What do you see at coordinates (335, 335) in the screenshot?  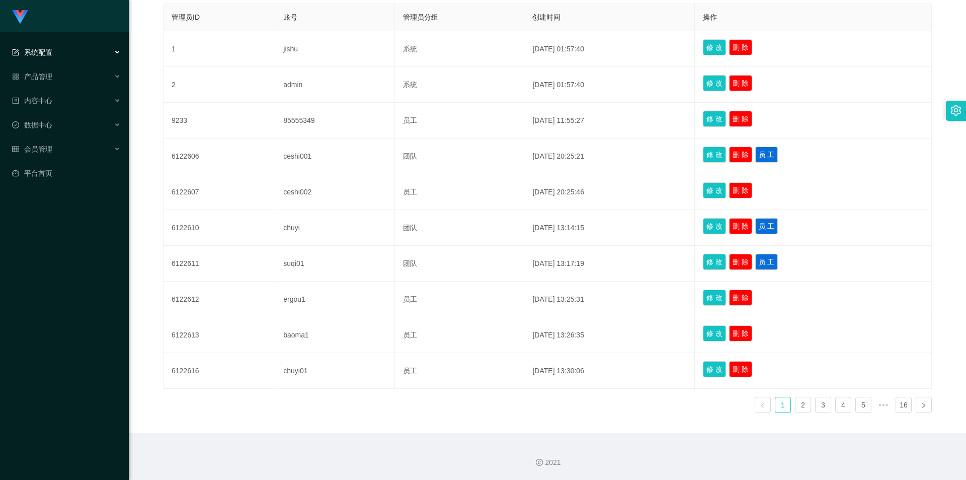 I see `td: baoma1` at bounding box center [335, 335].